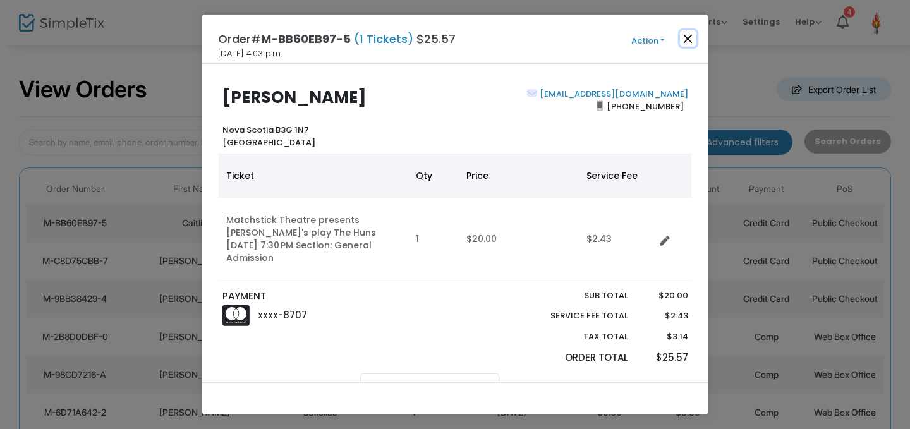 This screenshot has height=429, width=910. What do you see at coordinates (430, 387) in the screenshot?
I see `a: Transaction Details` at bounding box center [430, 387].